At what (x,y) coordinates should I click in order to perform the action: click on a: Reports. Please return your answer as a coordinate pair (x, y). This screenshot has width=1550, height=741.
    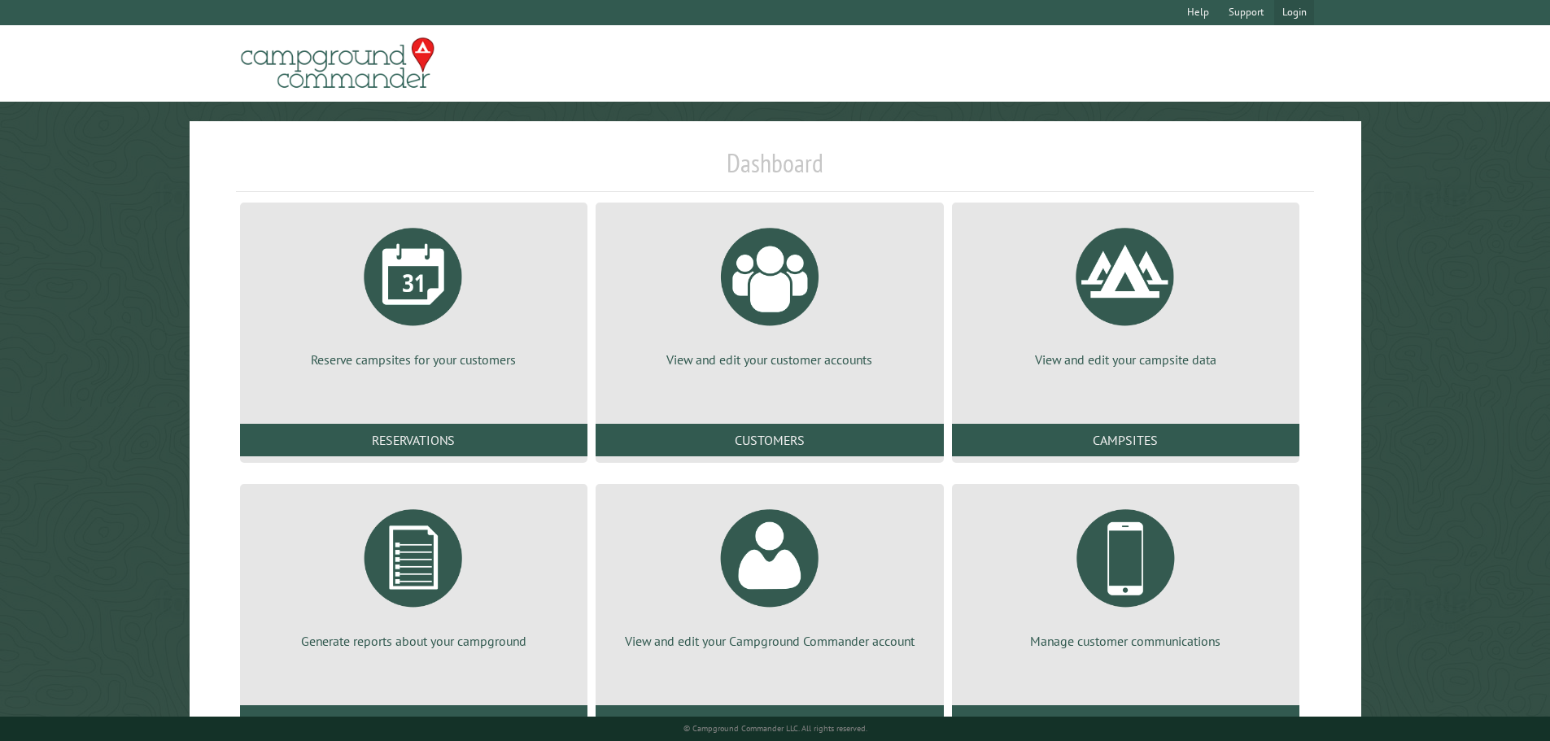
    Looking at the image, I should click on (413, 722).